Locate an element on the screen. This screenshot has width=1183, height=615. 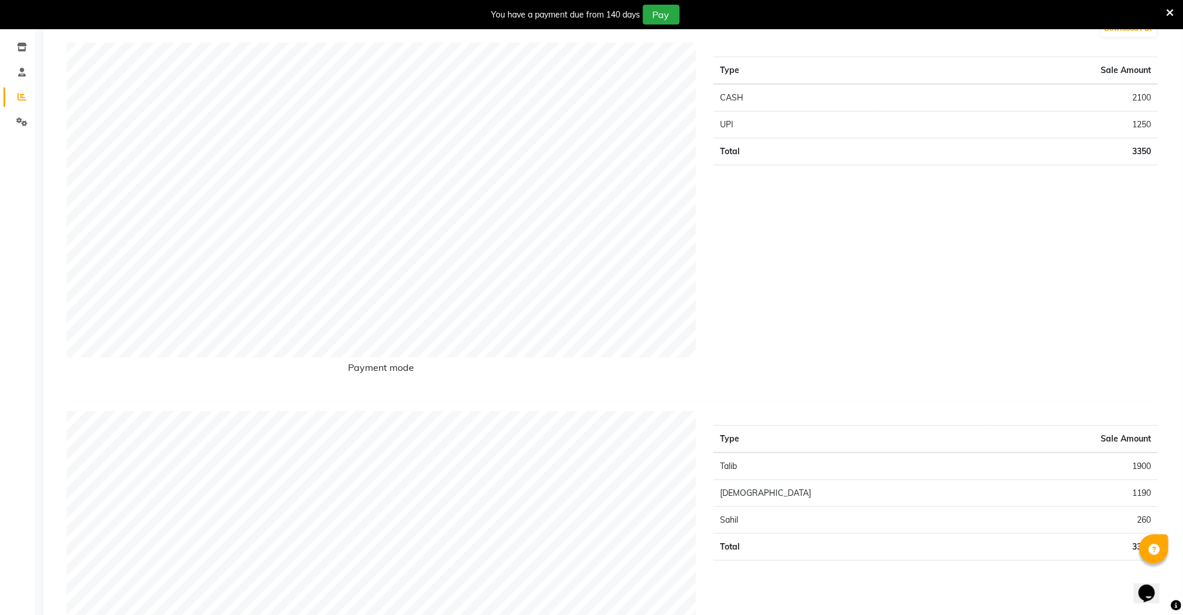
div: You have a payment due from 140 days is located at coordinates (566, 15).